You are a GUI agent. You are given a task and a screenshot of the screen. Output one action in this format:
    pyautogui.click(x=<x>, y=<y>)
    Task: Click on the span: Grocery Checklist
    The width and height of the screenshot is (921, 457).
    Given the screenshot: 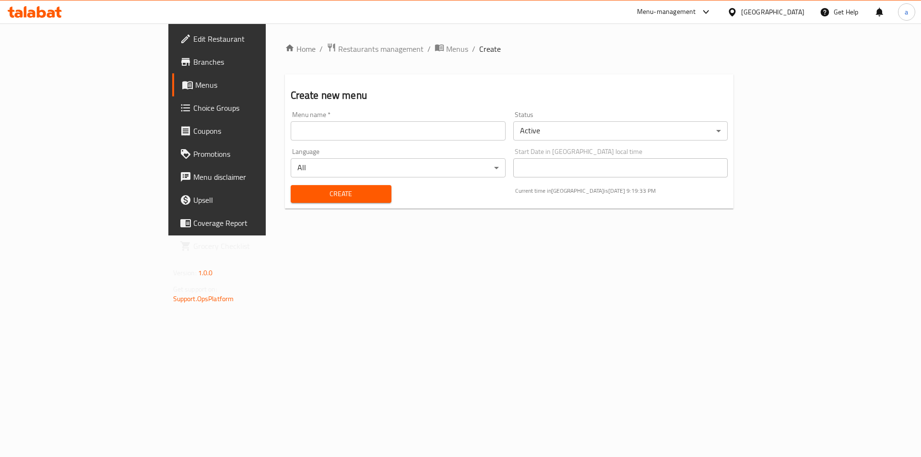 What is the action you would take?
    pyautogui.click(x=254, y=246)
    